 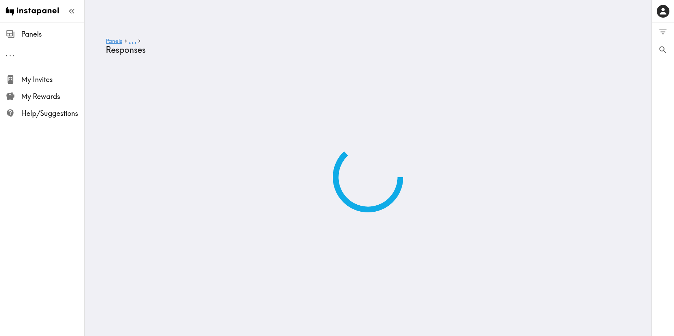 I want to click on h4: Responses, so click(x=365, y=50).